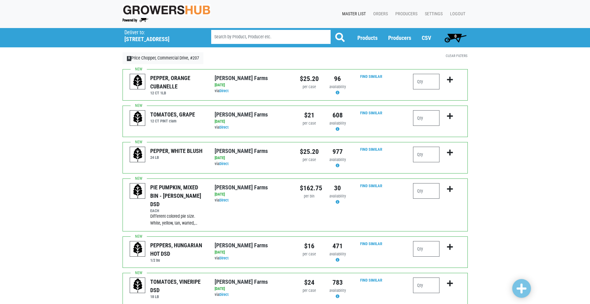 This screenshot has width=590, height=304. I want to click on a: Master List, so click(353, 14).